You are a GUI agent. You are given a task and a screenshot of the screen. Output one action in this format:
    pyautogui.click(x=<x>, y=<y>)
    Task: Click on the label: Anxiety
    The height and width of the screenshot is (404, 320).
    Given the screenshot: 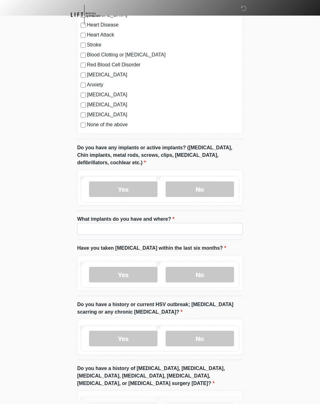 What is the action you would take?
    pyautogui.click(x=163, y=85)
    